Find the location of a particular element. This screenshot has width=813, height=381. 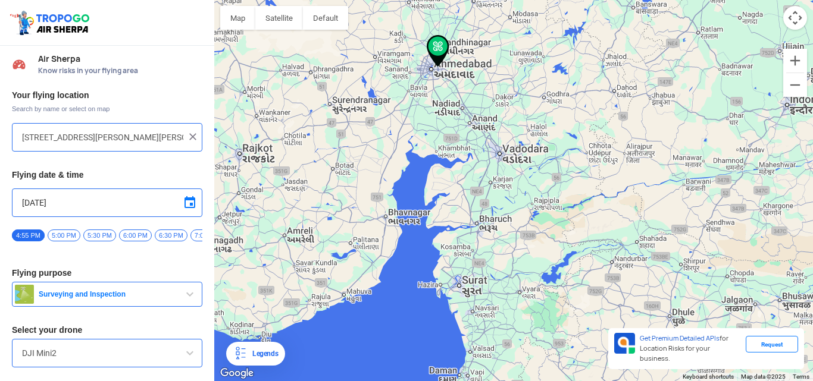

a: Terms is located at coordinates (801, 377).